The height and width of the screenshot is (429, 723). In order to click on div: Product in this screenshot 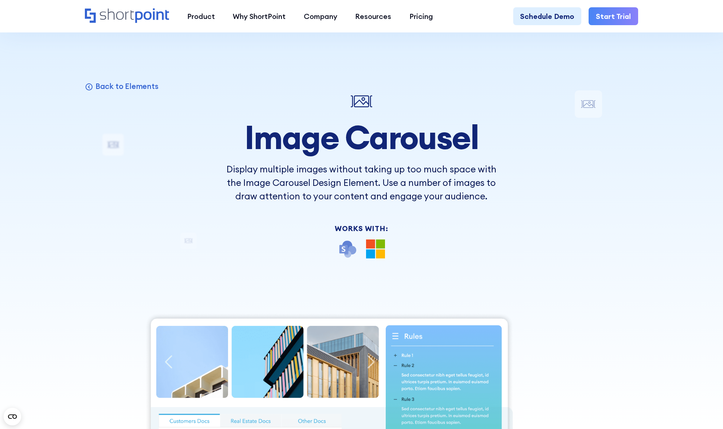, I will do `click(201, 16)`.